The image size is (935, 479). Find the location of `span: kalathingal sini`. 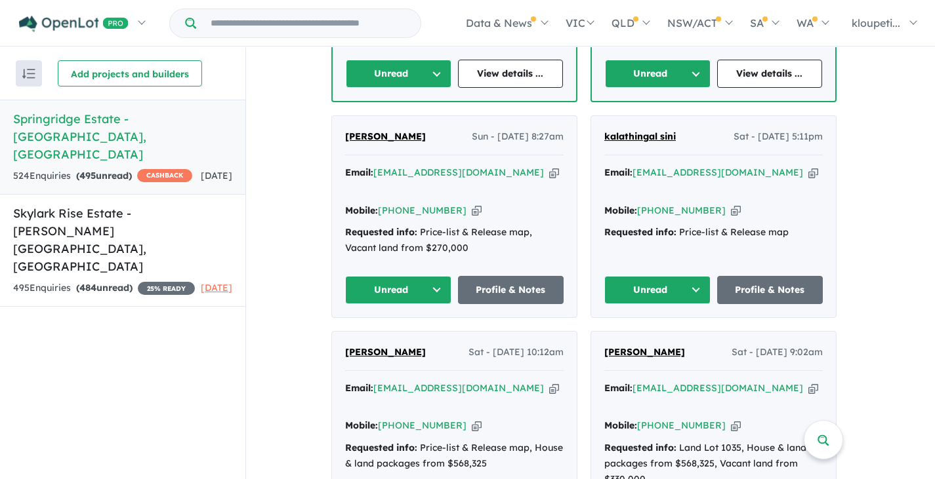

span: kalathingal sini is located at coordinates (639, 136).